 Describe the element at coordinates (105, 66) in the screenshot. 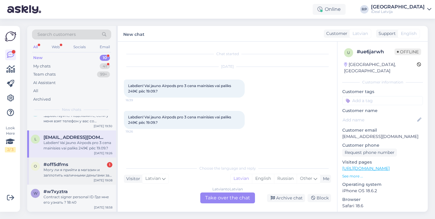

I see `div: 41` at that location.